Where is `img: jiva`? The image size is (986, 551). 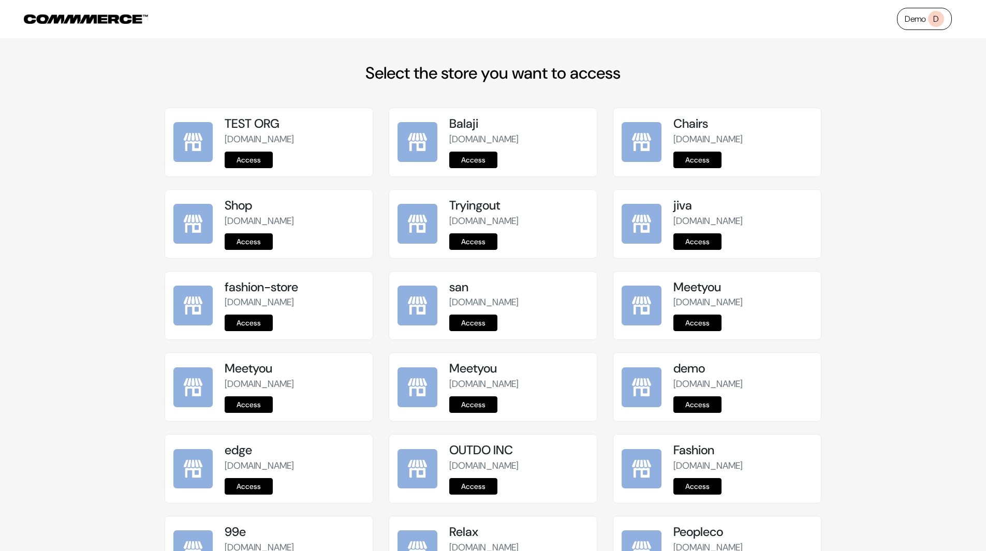
img: jiva is located at coordinates (641, 224).